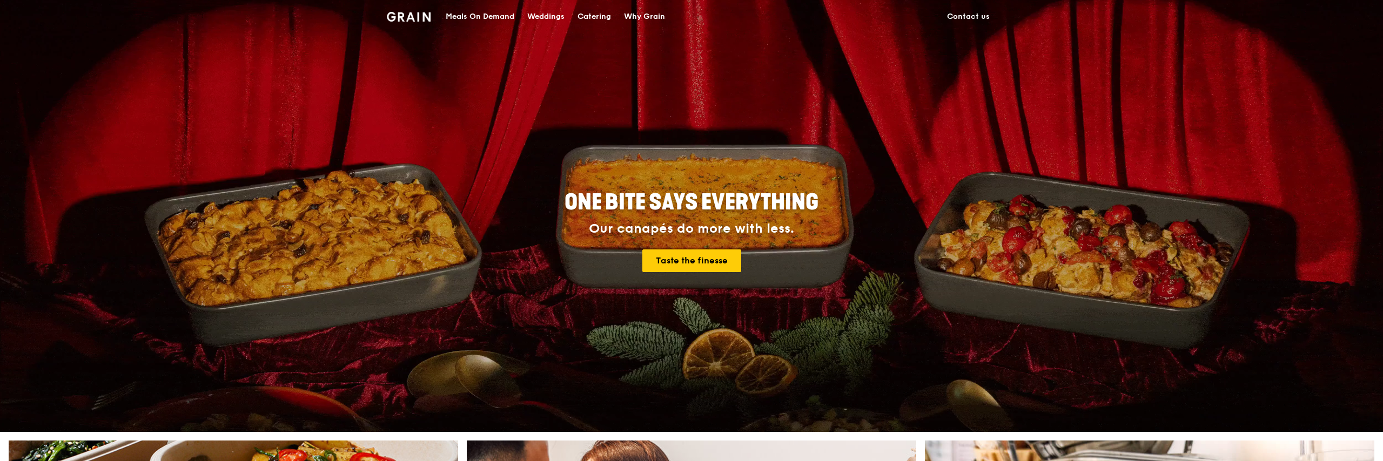 This screenshot has width=1383, height=461. I want to click on div: Why Grain, so click(645, 17).